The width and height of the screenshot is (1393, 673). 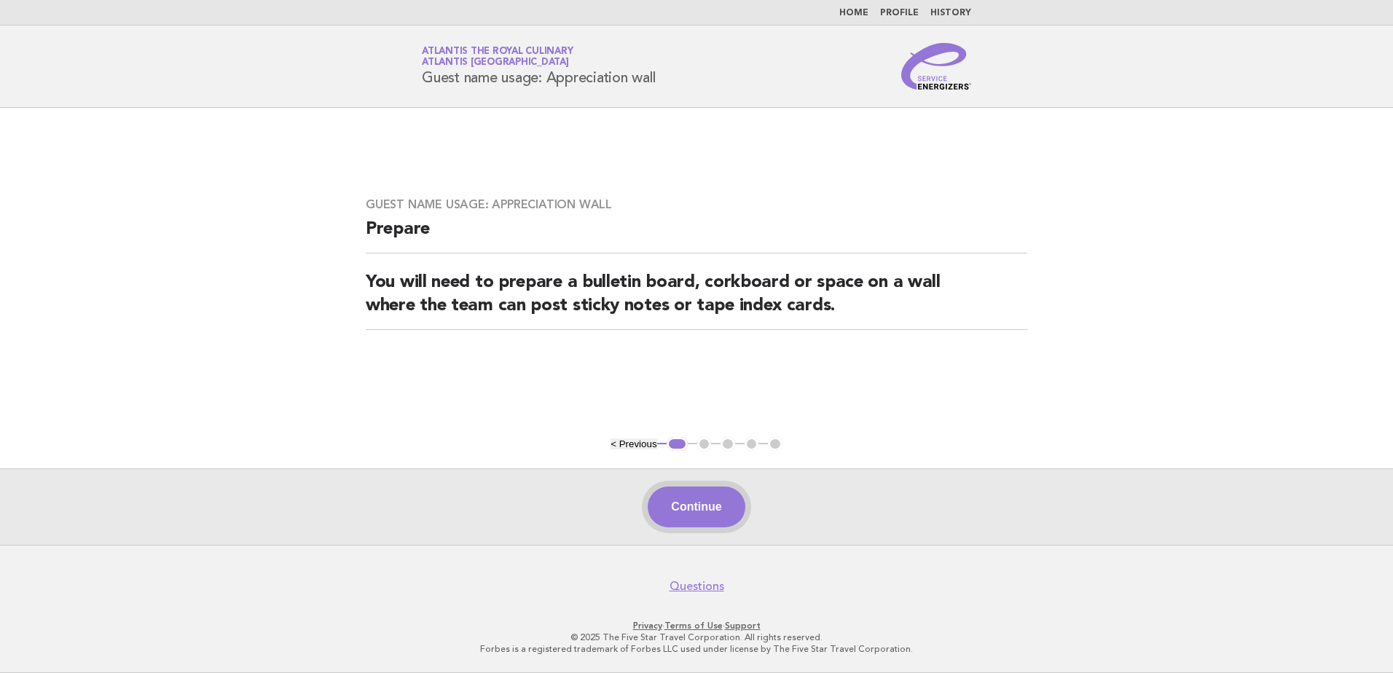 I want to click on button: < Previous, so click(x=633, y=444).